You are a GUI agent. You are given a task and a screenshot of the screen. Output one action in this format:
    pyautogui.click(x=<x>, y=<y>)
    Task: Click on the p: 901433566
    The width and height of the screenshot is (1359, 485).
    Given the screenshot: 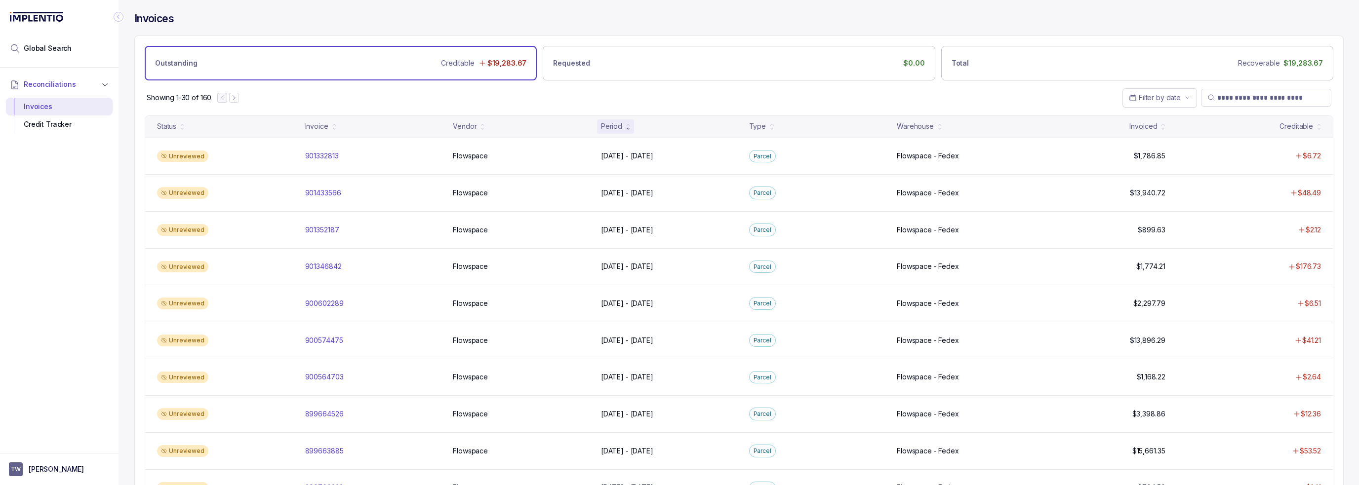 What is the action you would take?
    pyautogui.click(x=323, y=193)
    